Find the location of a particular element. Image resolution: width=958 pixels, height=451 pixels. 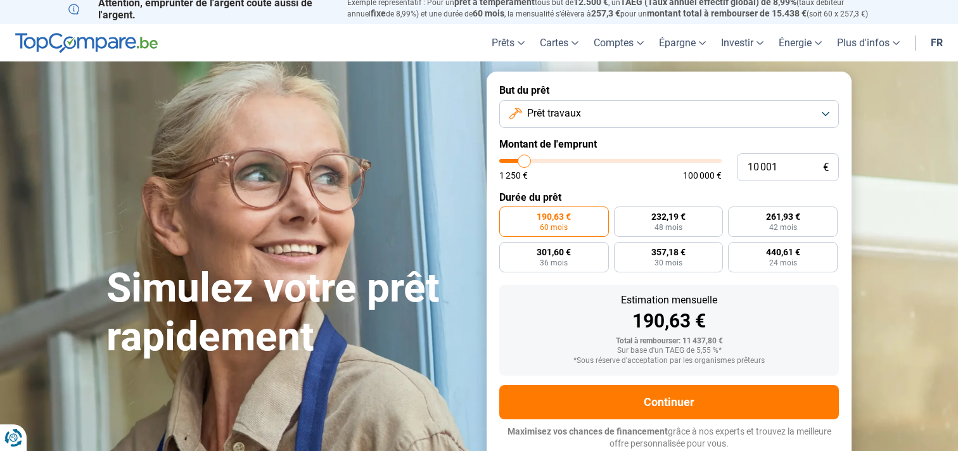

span: 1 250 € is located at coordinates (513, 176).